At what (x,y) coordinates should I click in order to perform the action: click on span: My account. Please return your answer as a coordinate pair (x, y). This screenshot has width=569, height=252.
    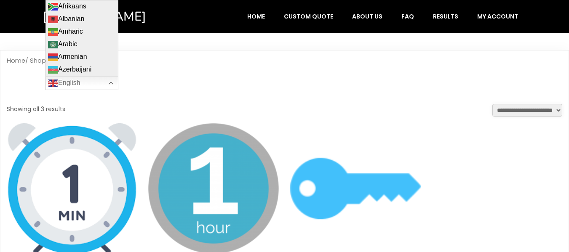
    Looking at the image, I should click on (498, 16).